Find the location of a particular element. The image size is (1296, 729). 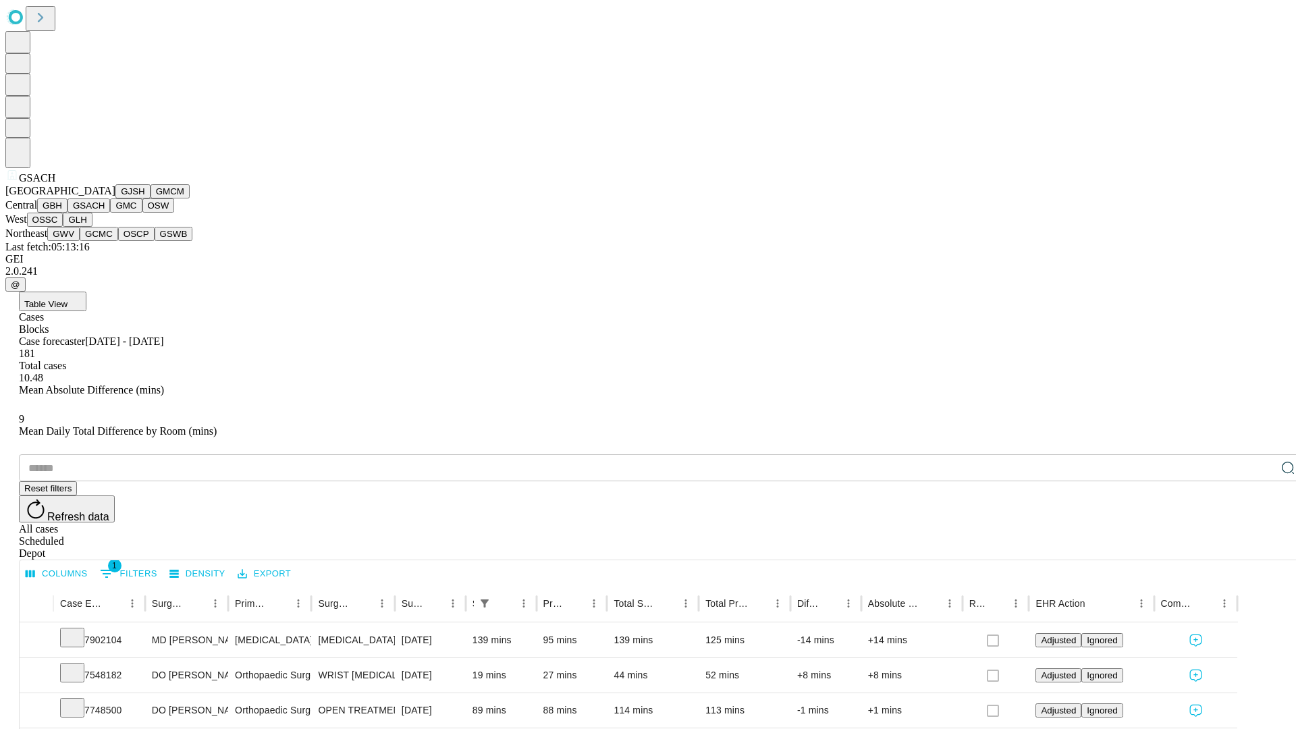

button: GBH is located at coordinates (52, 205).